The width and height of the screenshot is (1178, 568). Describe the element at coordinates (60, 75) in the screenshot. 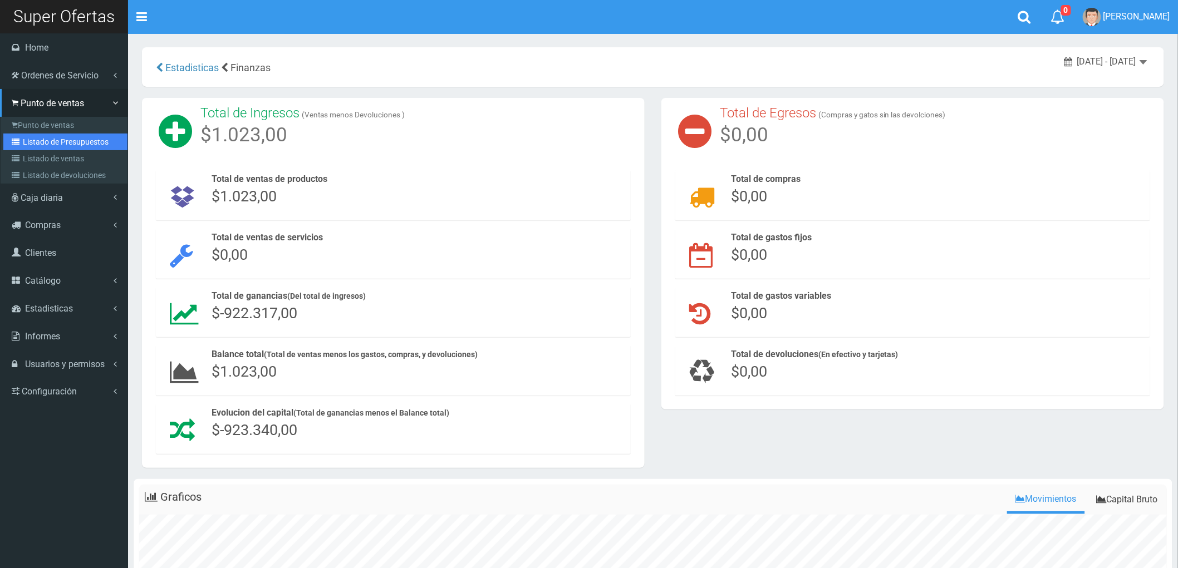

I see `span: Ordenes de Servicio` at that location.